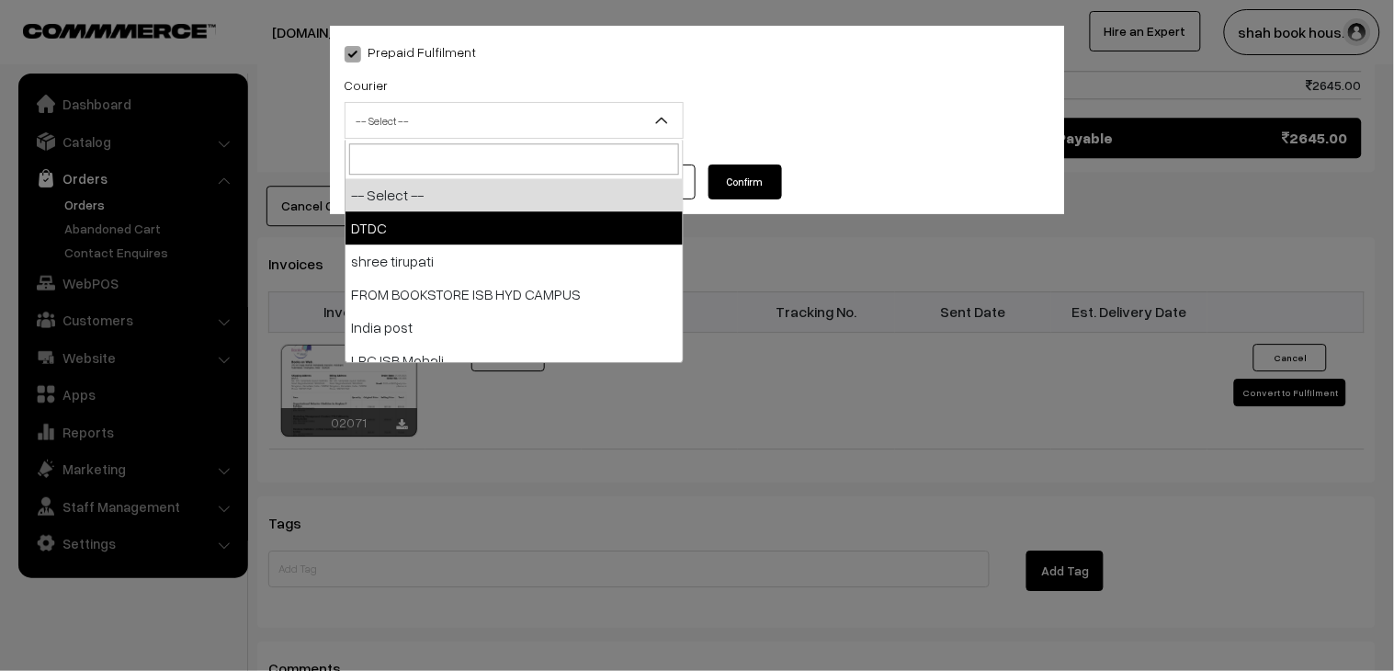  What do you see at coordinates (514, 228) in the screenshot?
I see `li: DTDC` at bounding box center [514, 228].